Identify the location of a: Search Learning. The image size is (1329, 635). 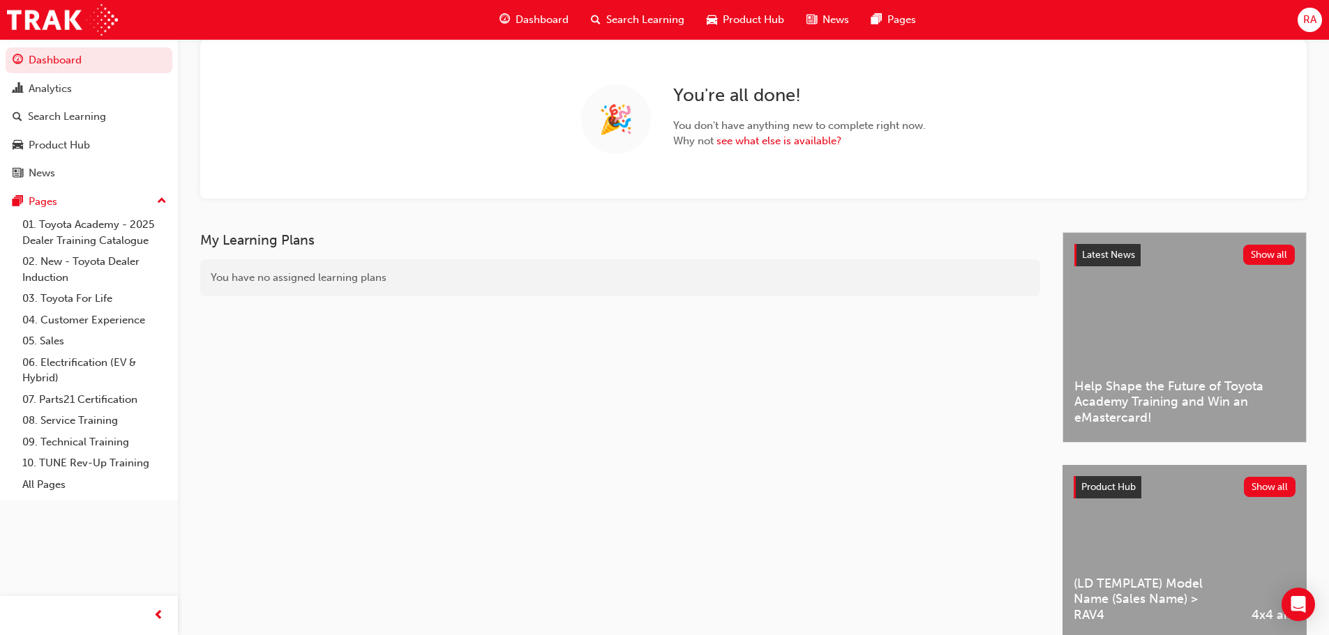
(89, 116).